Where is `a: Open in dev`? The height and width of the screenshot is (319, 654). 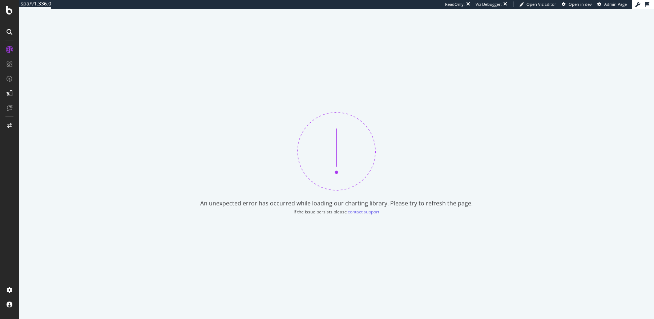
a: Open in dev is located at coordinates (577, 4).